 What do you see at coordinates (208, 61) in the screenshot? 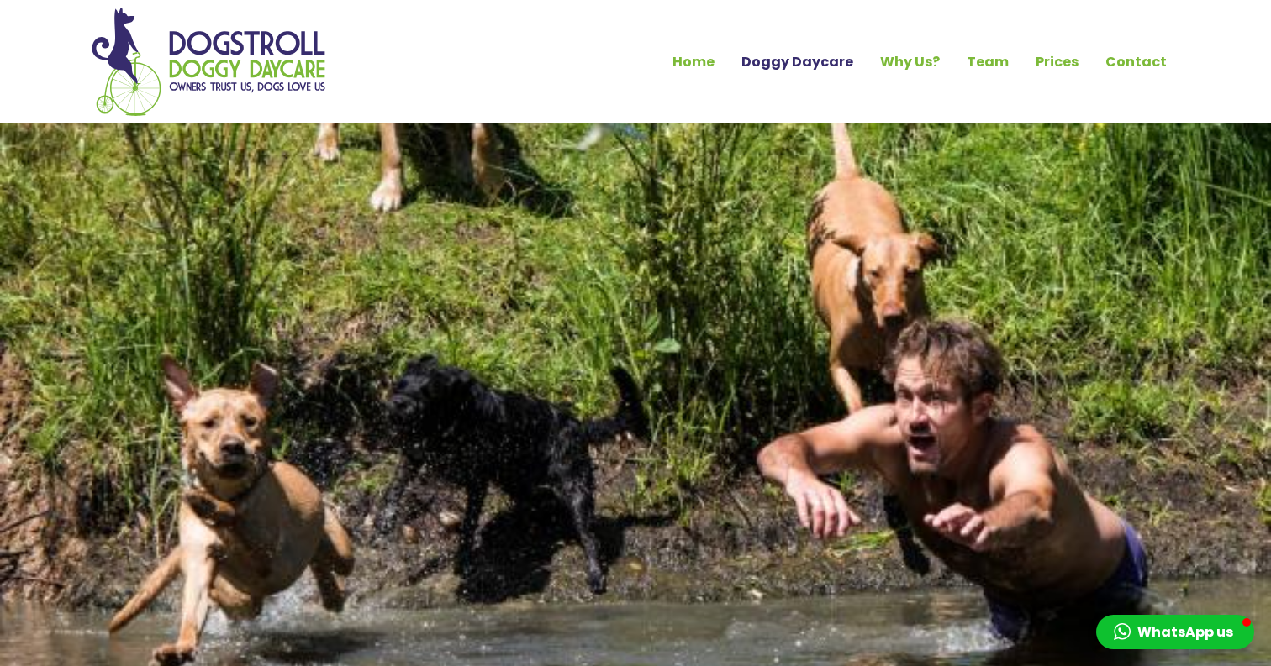
I see `img: Home` at bounding box center [208, 61].